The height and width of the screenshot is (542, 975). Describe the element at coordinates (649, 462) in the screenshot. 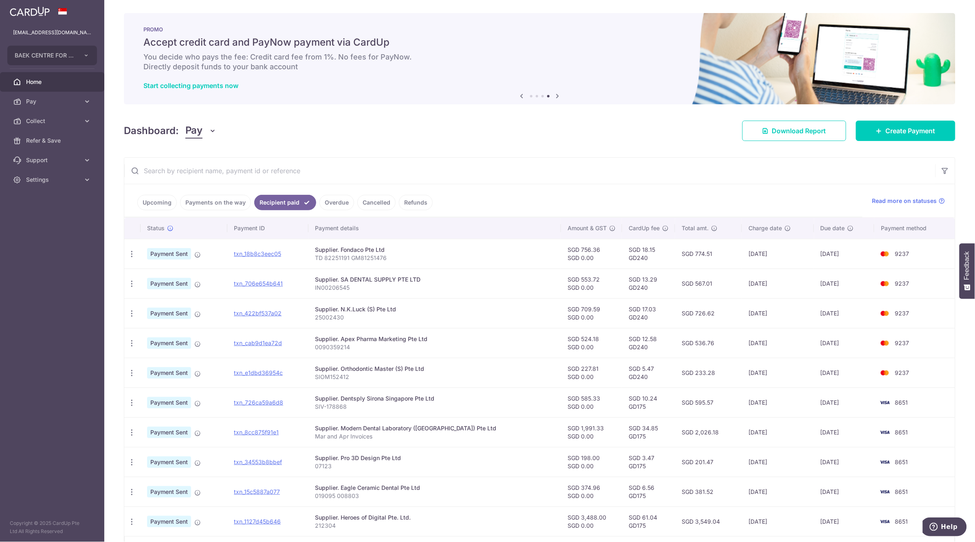

I see `td: SGD 3.47 GD175` at that location.